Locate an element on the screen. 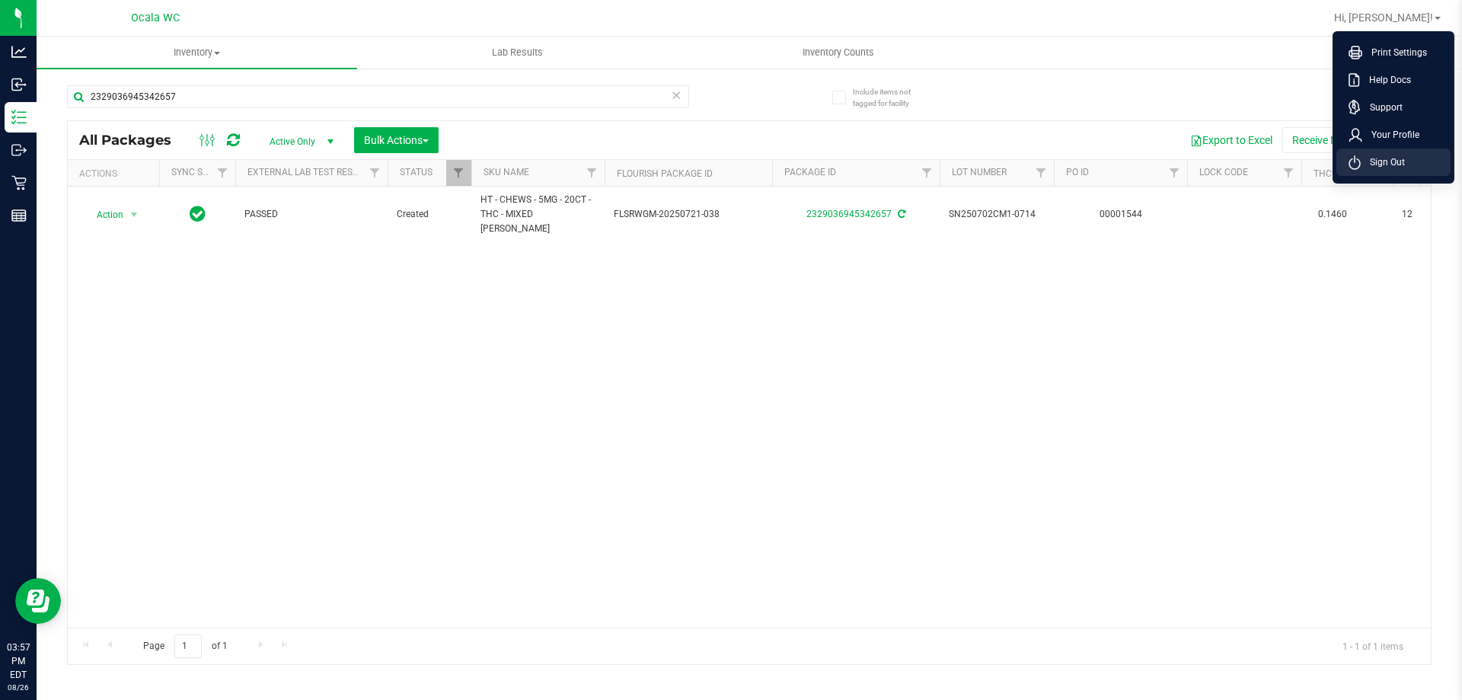 This screenshot has height=700, width=1462. span: Inventory is located at coordinates (196, 53).